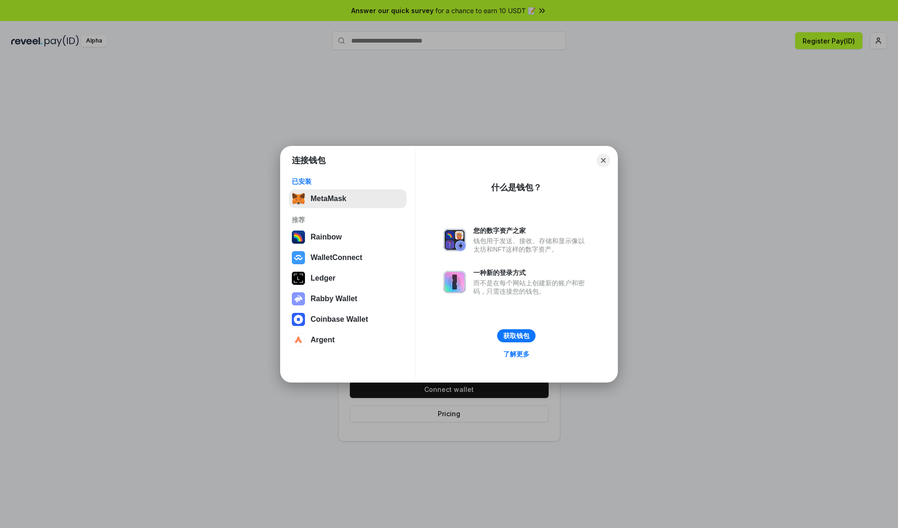  What do you see at coordinates (326, 237) in the screenshot?
I see `div: Rainbow` at bounding box center [326, 237].